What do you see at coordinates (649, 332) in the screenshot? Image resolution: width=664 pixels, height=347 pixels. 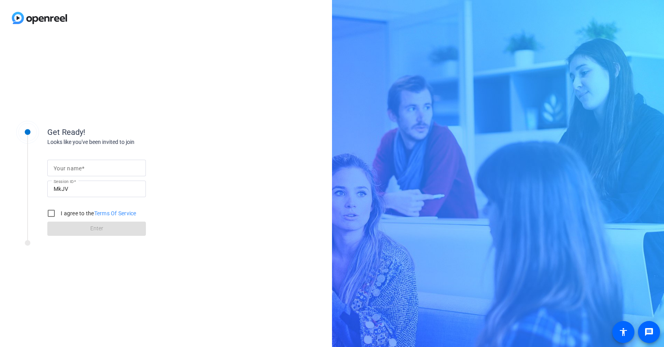 I see `mat-icon: message` at bounding box center [649, 332].